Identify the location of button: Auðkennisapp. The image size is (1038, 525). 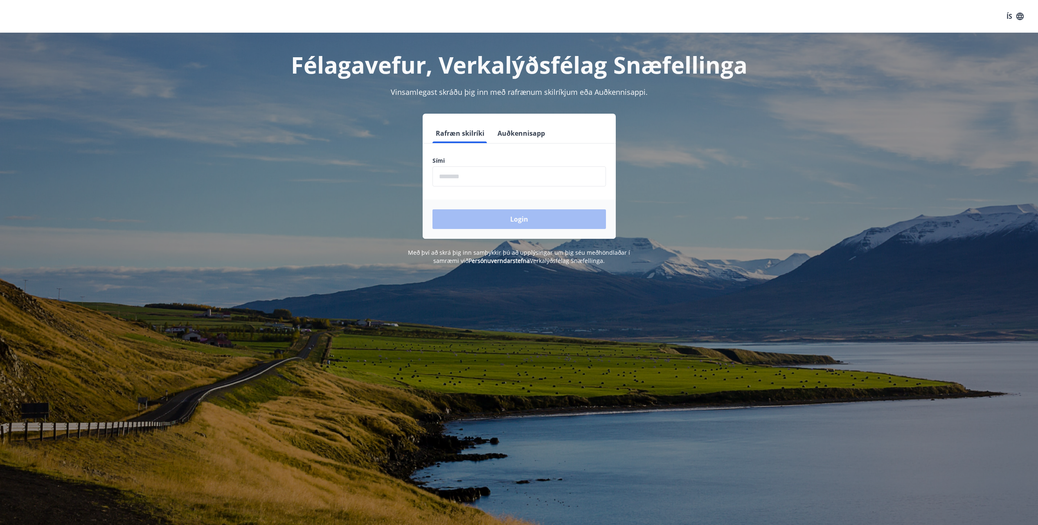
(521, 133).